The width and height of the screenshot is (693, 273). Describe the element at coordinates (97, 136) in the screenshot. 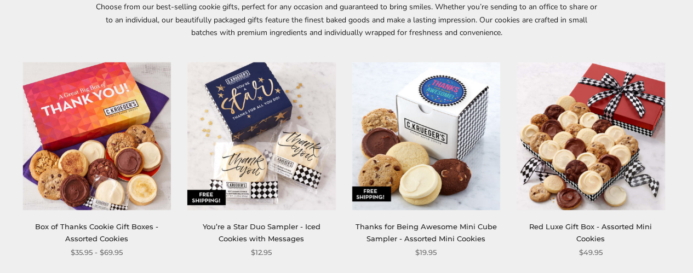

I see `img: Box of Thanks Cookie Gift Boxes - Assorted Cookies` at that location.